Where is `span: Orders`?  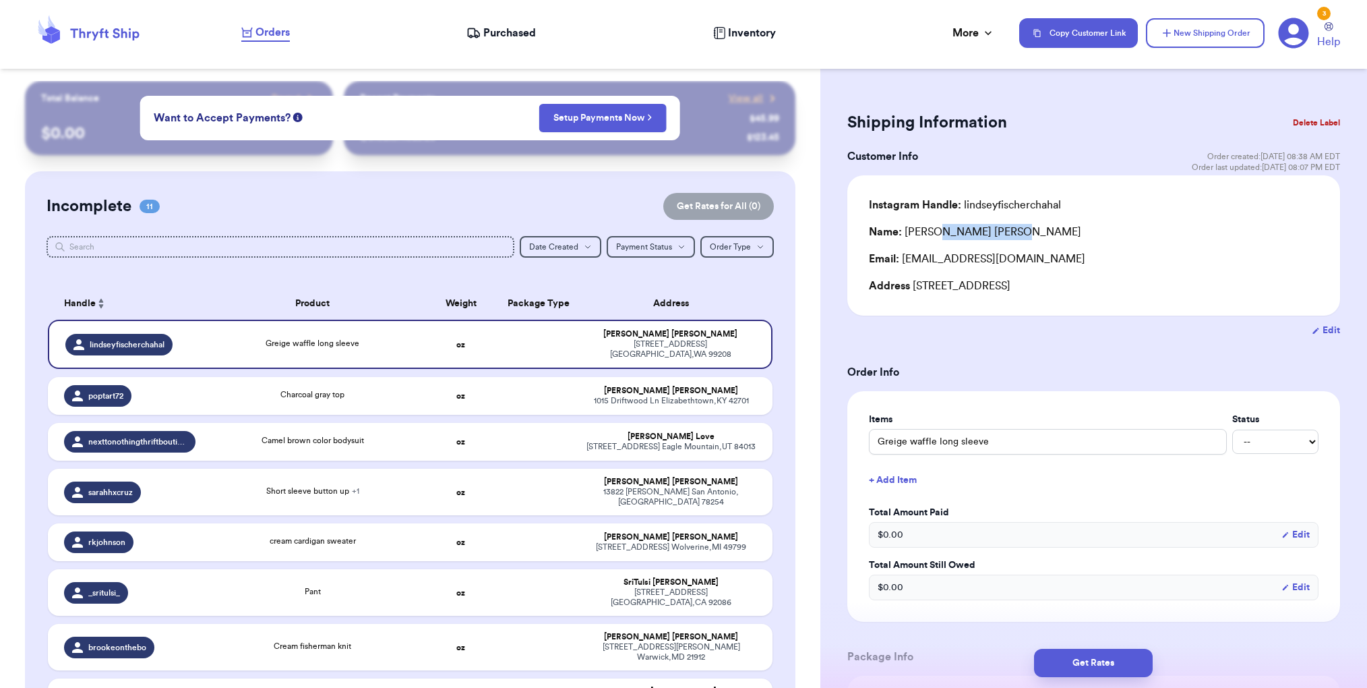 span: Orders is located at coordinates (272, 32).